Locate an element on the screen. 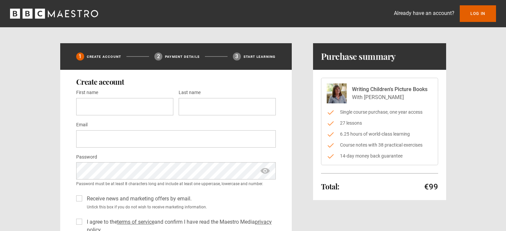  p: Create Account is located at coordinates (104, 57).